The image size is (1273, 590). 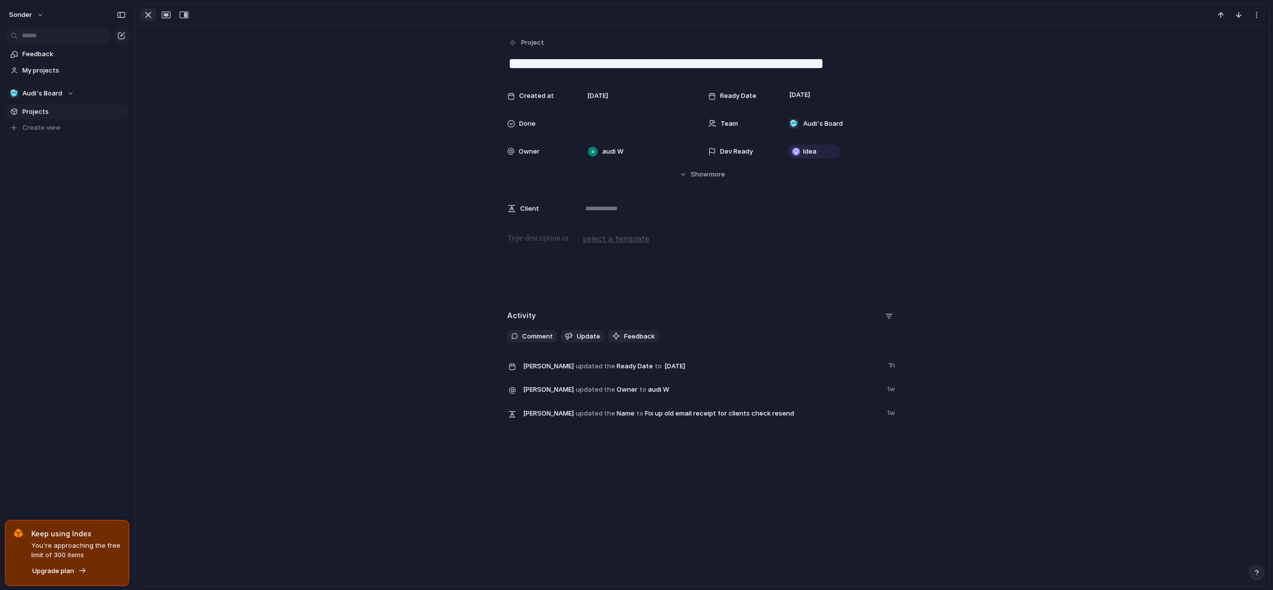 What do you see at coordinates (27, 15) in the screenshot?
I see `button: sonder` at bounding box center [27, 15].